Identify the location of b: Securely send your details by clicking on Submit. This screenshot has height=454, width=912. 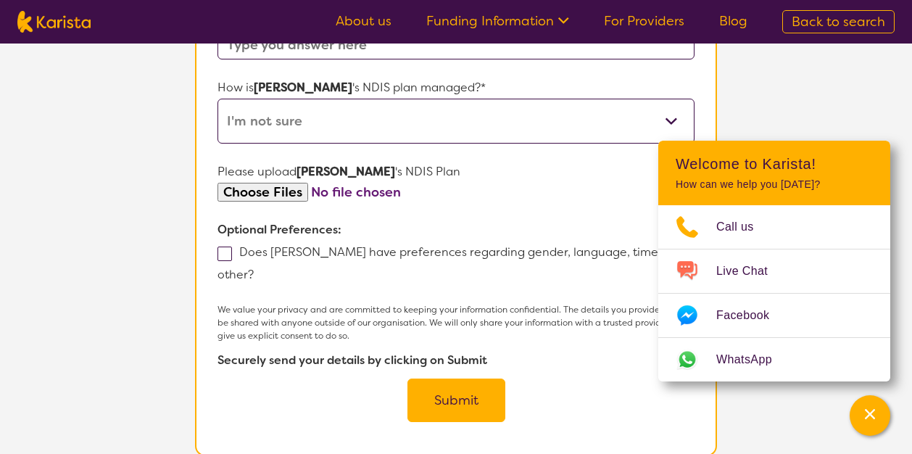
(353, 360).